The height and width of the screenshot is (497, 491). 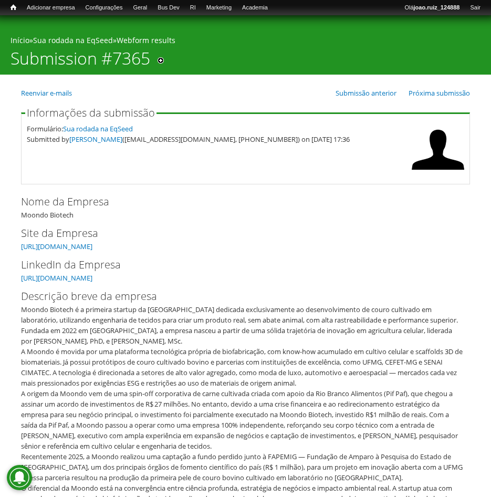 I want to click on a: Olájoao.ruiz_124888, so click(x=432, y=8).